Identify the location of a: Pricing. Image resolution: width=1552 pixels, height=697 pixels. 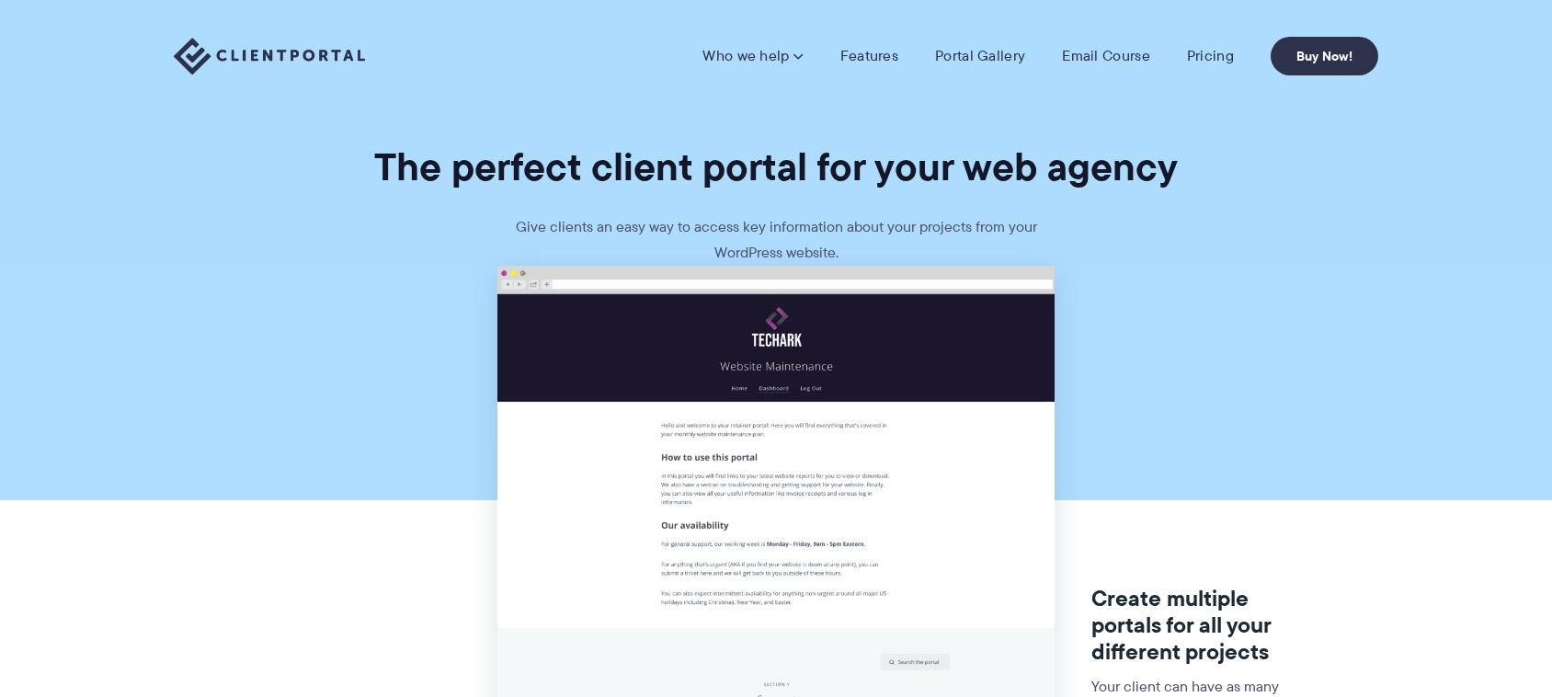
(1210, 56).